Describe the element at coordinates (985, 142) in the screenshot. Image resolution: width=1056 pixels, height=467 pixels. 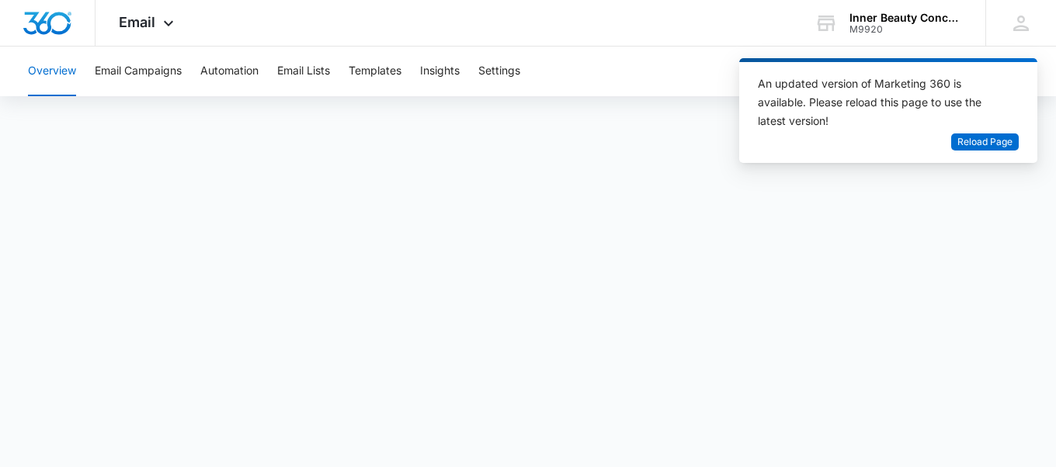
I see `button: Reload Page` at that location.